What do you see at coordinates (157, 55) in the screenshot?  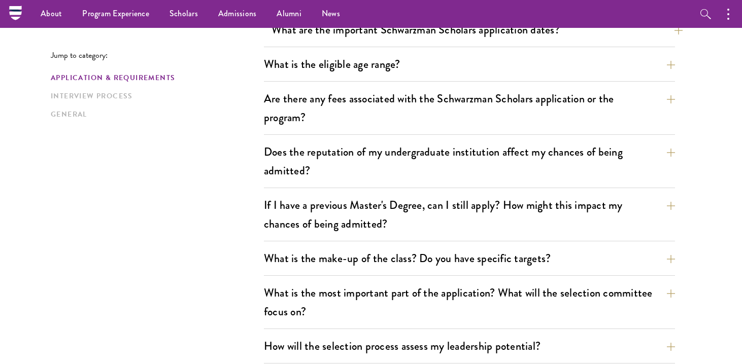 I see `p: Jump to category:` at bounding box center [157, 55].